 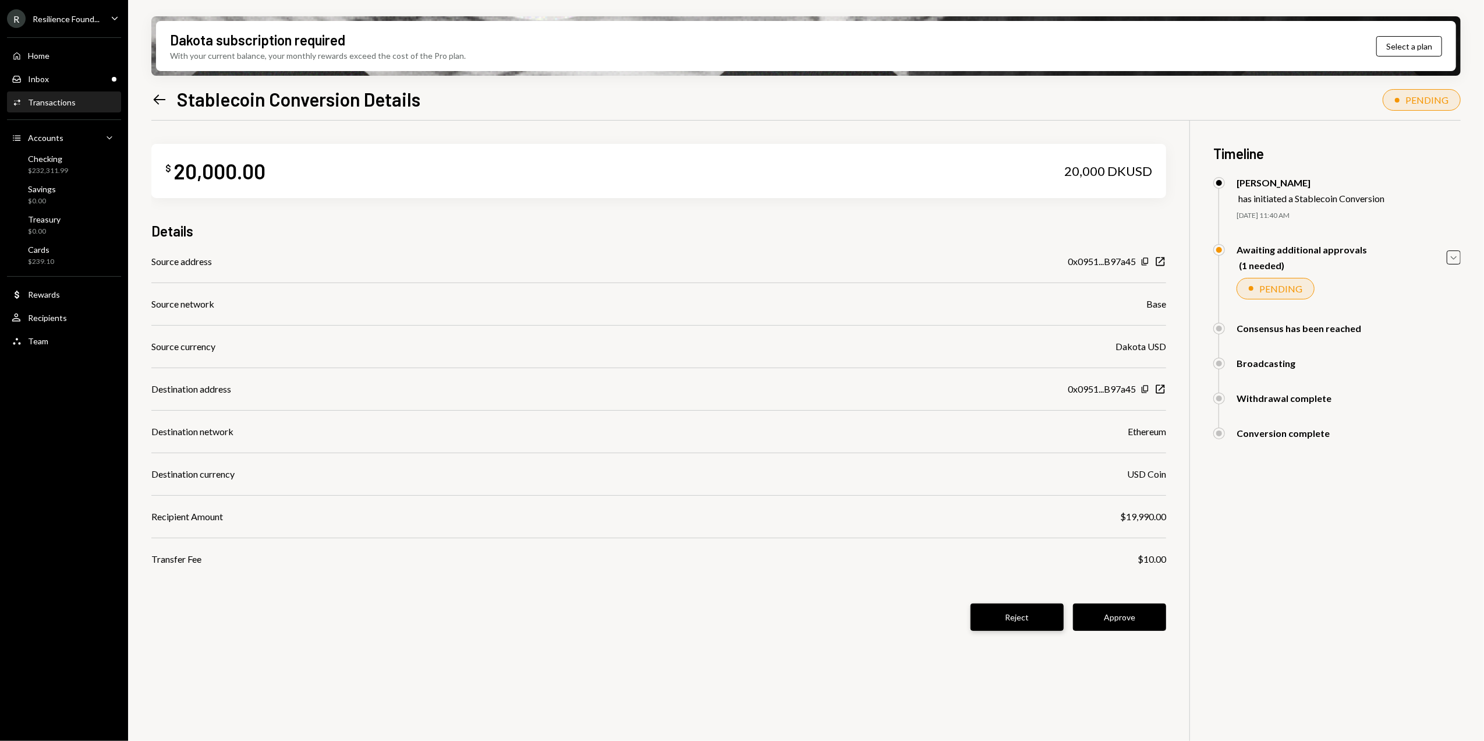 I want to click on a: Rewards, so click(x=64, y=294).